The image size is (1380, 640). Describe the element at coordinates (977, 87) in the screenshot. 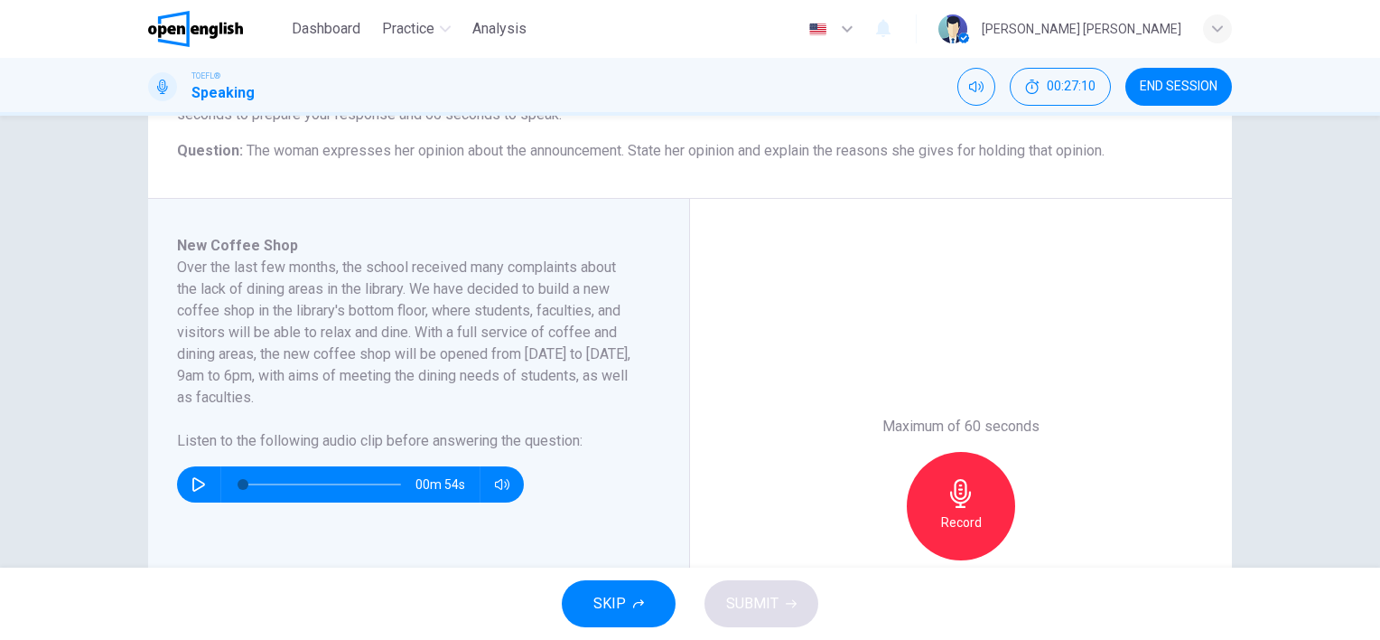

I see `div: Mute` at that location.